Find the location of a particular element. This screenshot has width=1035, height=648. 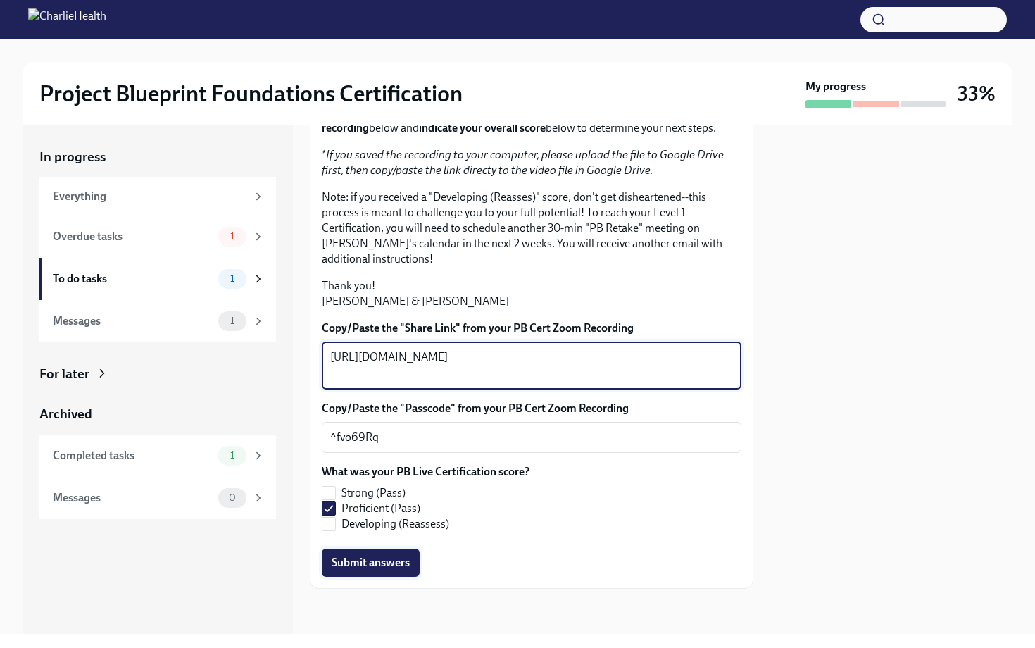

span: Submit answers is located at coordinates (370, 563).